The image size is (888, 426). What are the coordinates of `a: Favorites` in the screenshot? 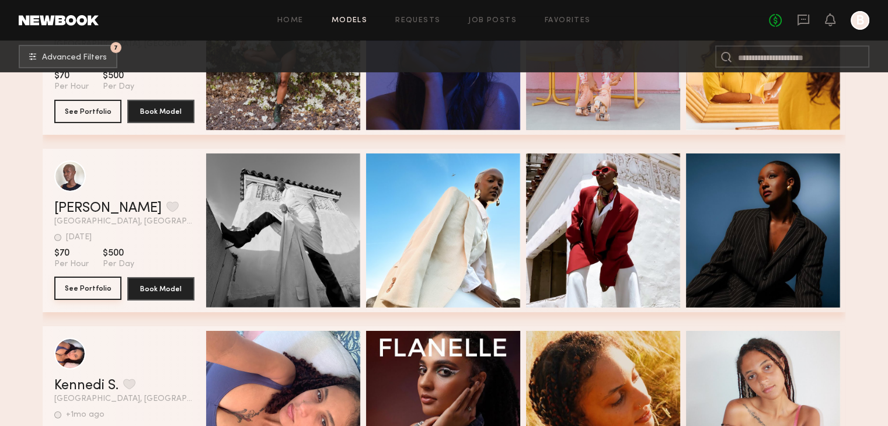 It's located at (568, 20).